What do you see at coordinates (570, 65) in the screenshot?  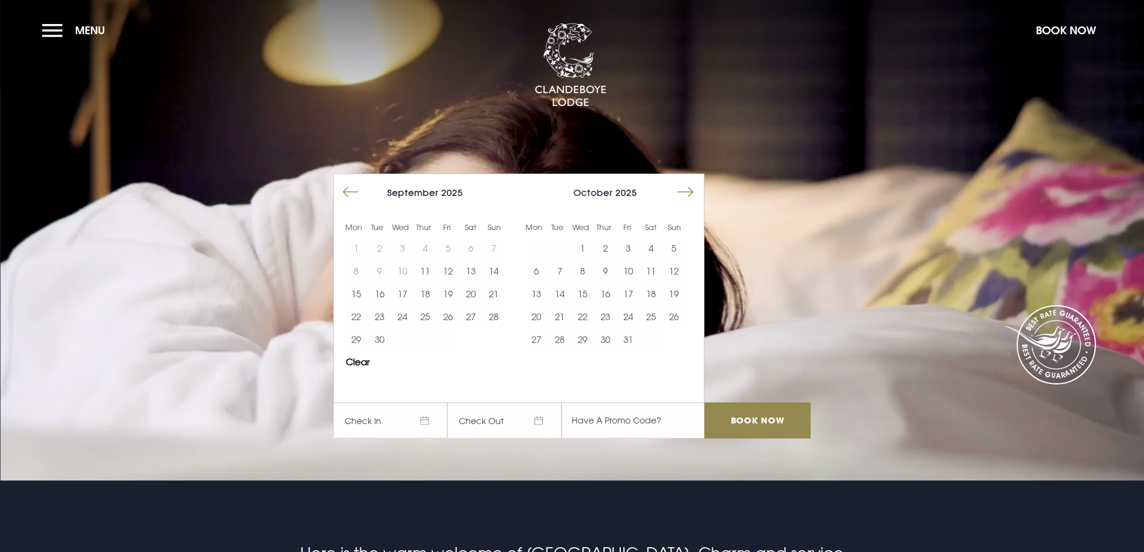 I see `img: Clandeboye Lodge` at bounding box center [570, 65].